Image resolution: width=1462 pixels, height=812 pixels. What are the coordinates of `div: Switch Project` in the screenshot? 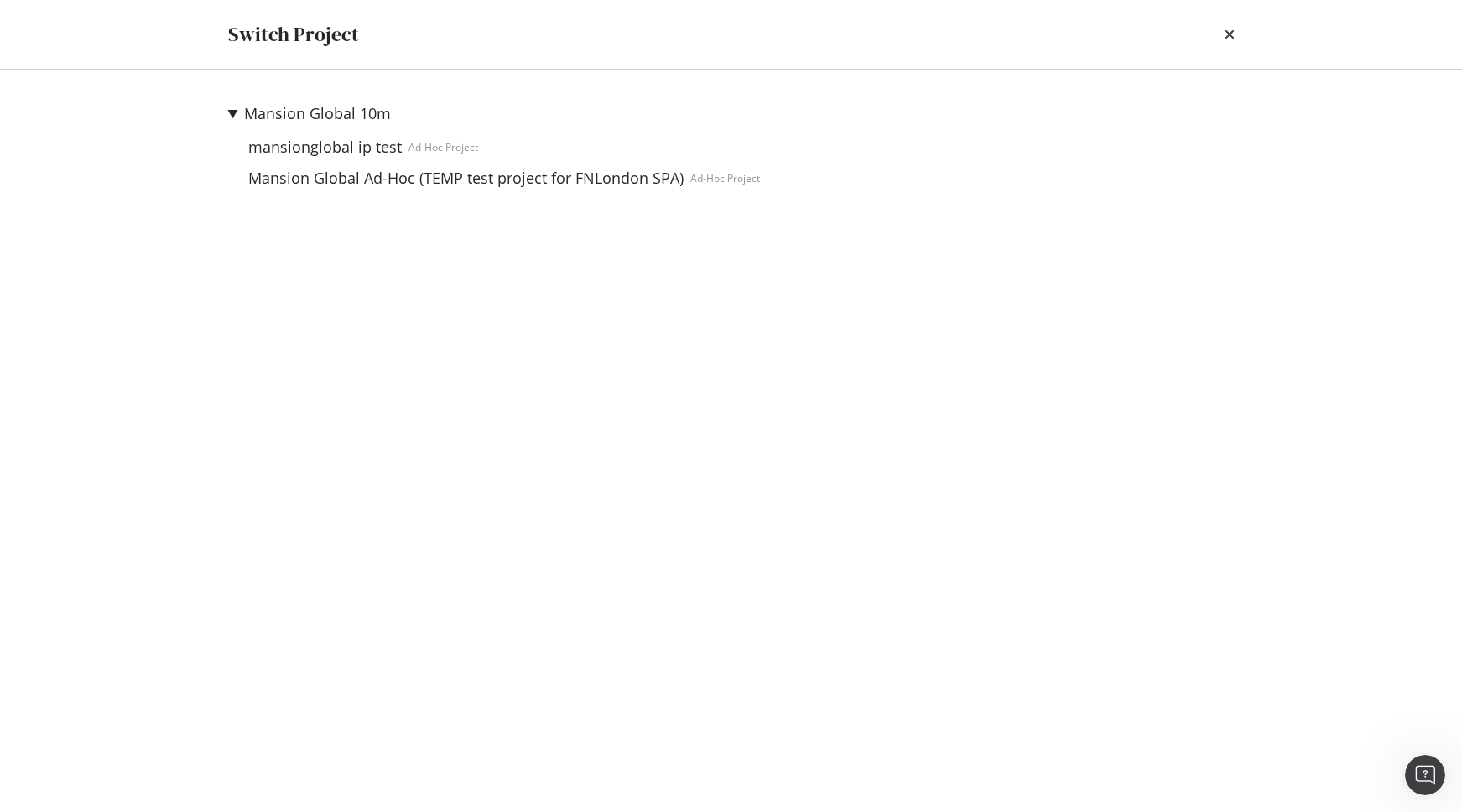 It's located at (293, 34).